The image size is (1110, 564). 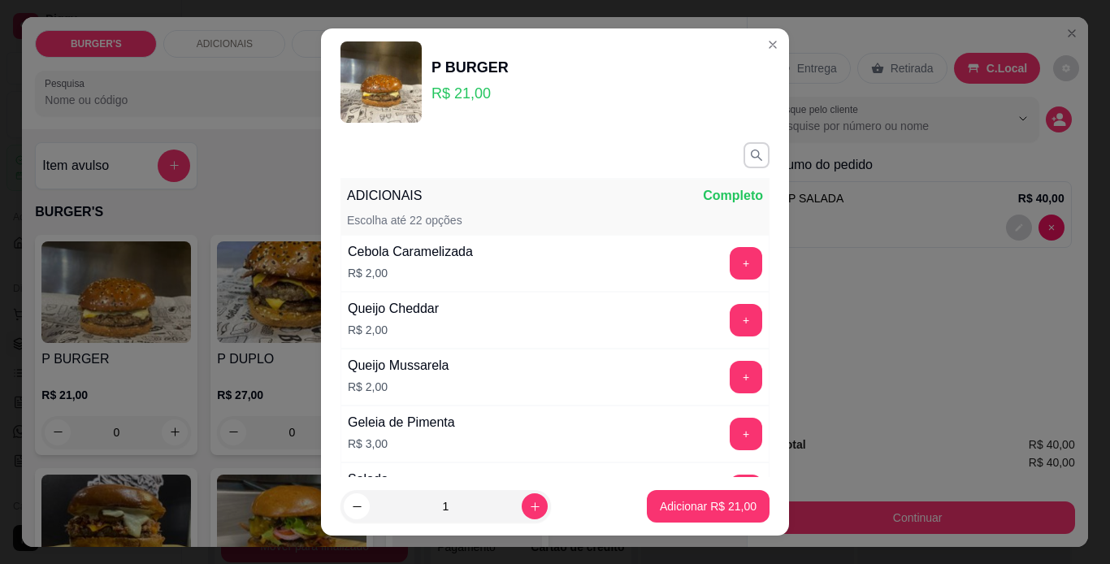 What do you see at coordinates (773, 45) in the screenshot?
I see `button: Close` at bounding box center [773, 45].